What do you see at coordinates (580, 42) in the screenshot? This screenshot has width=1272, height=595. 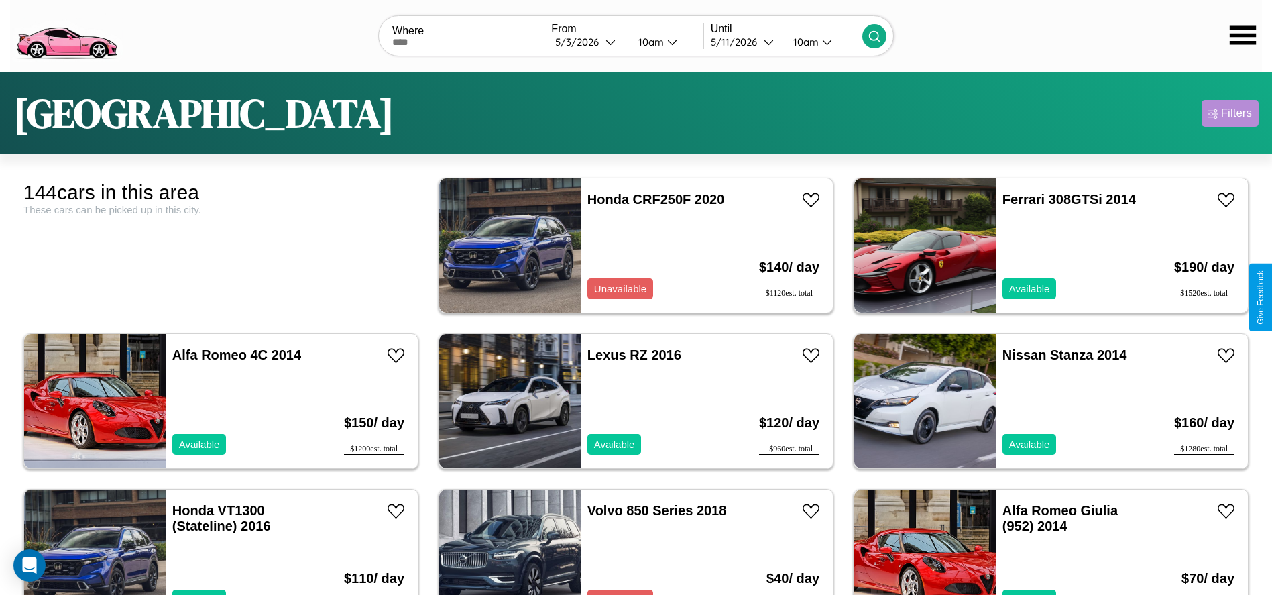 I see `div: 5 / 3 / 2026` at bounding box center [580, 42].